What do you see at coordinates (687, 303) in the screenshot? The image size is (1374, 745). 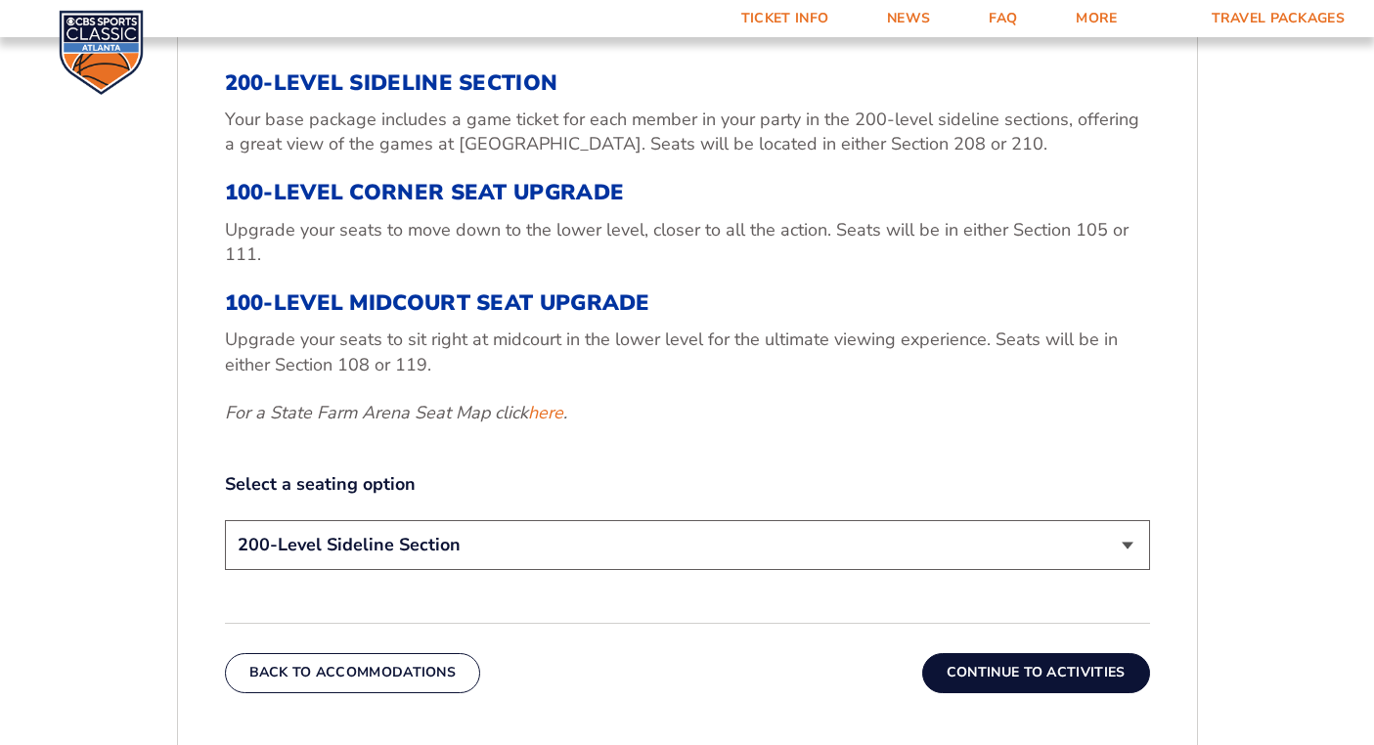 I see `h3: 100-Level Midcourt Seat Upgrade` at bounding box center [687, 303].